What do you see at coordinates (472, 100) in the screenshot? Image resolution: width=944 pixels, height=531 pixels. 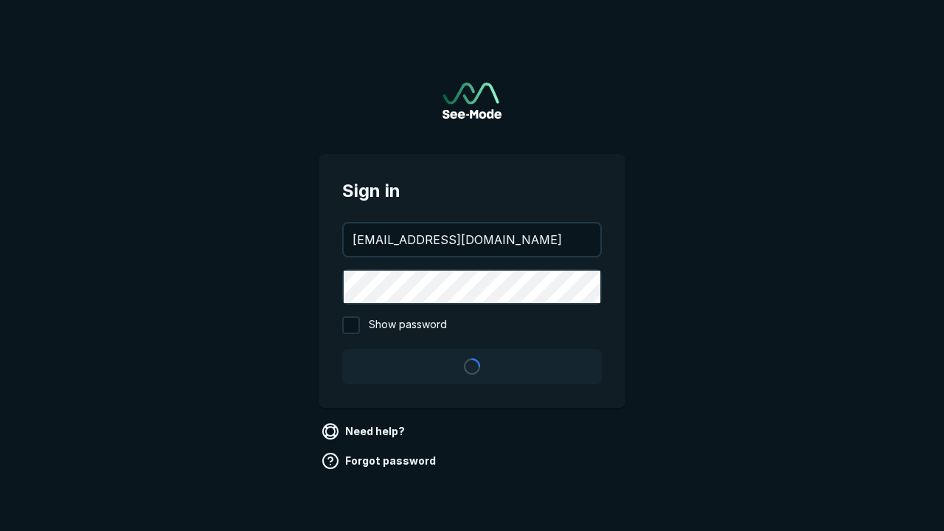 I see `img: See-Mode Logo` at bounding box center [472, 100].